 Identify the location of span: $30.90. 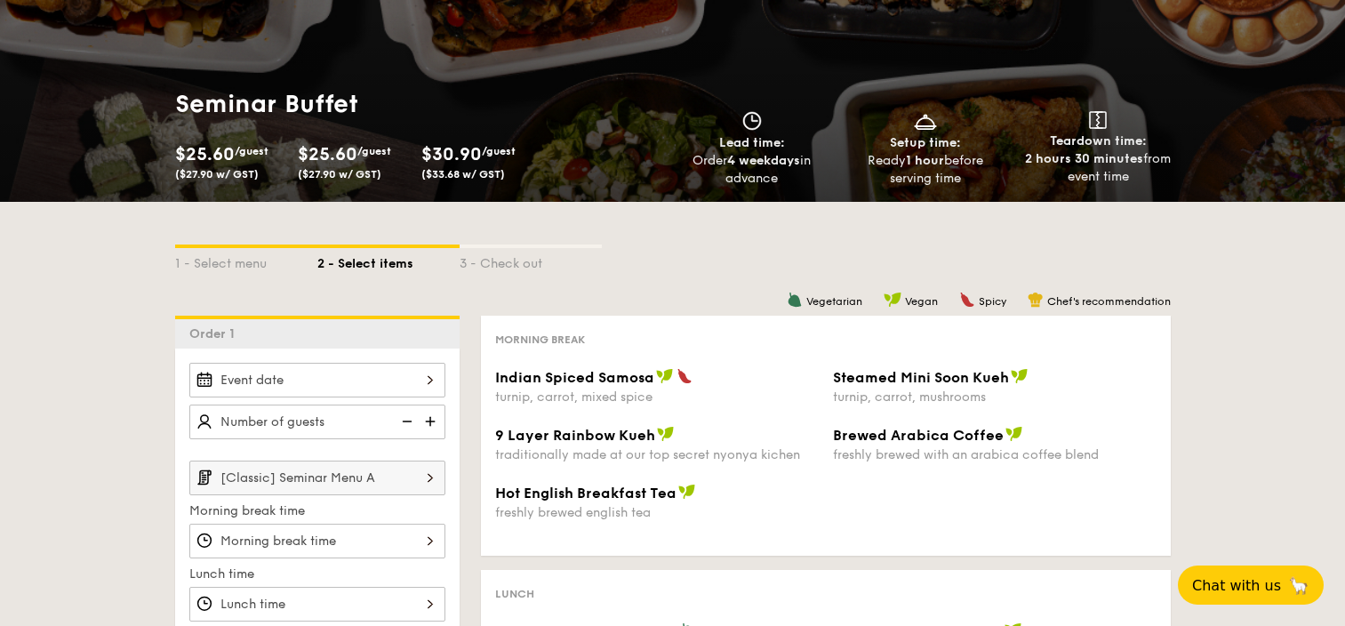
(452, 155).